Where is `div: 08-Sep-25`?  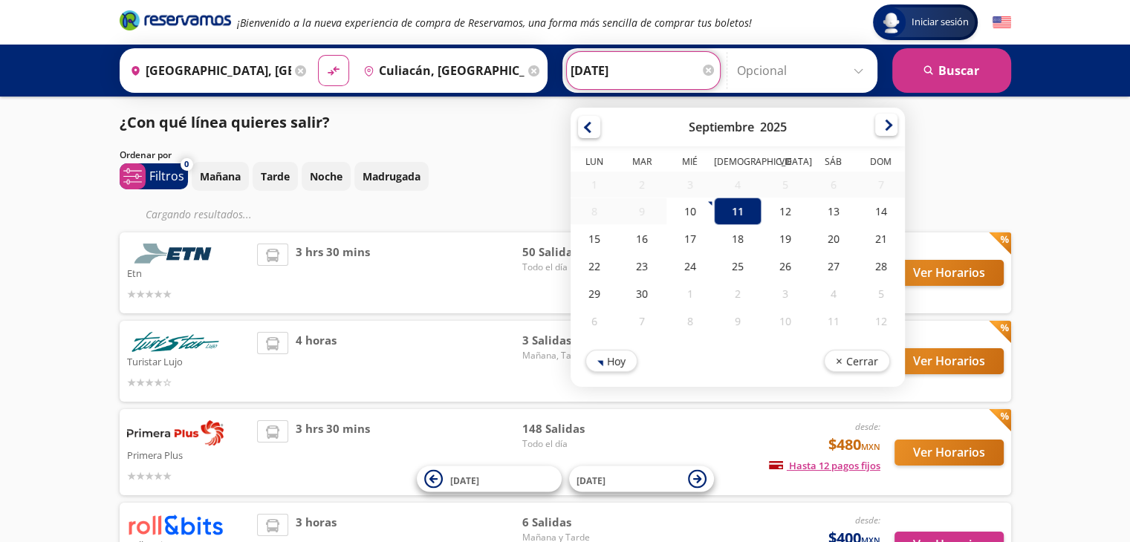 div: 08-Sep-25 is located at coordinates (594, 211).